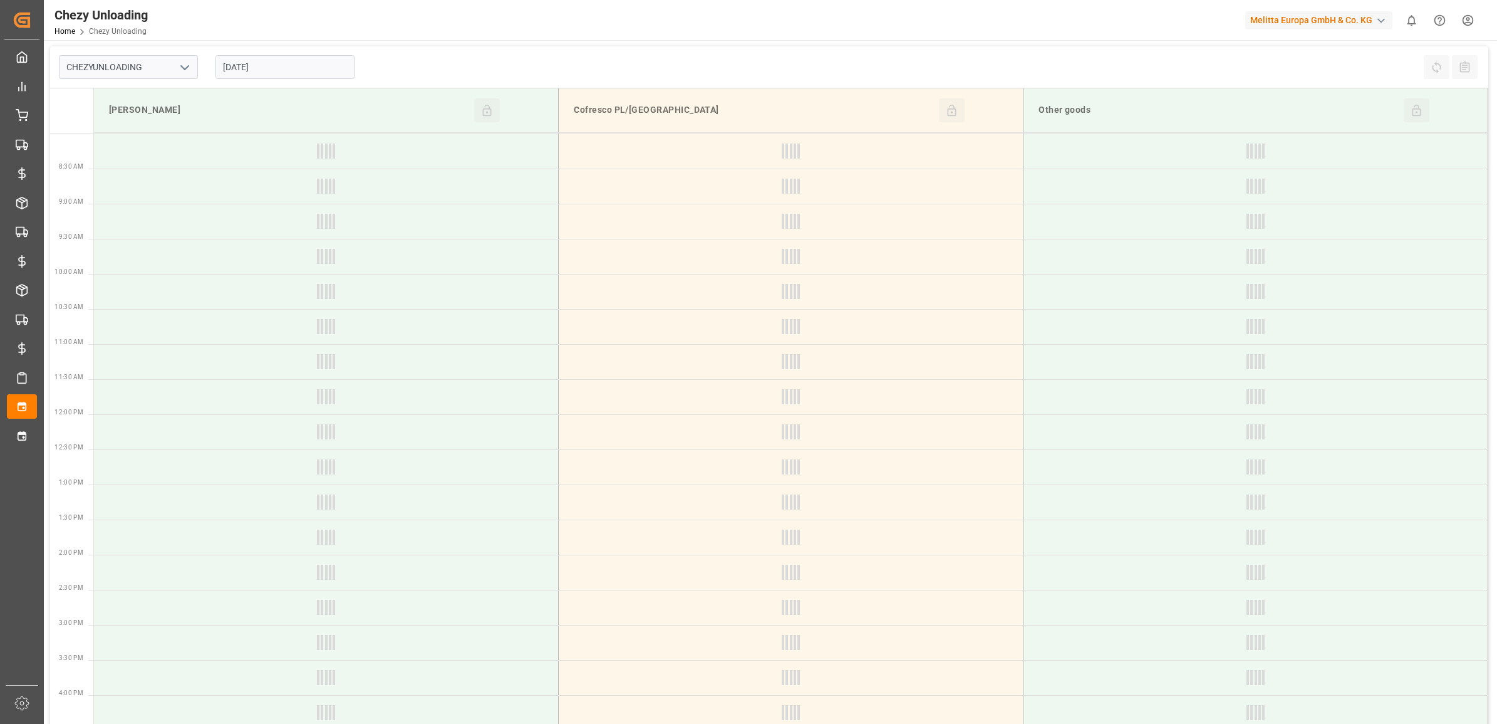 Image resolution: width=1497 pixels, height=724 pixels. I want to click on a: Home, so click(65, 31).